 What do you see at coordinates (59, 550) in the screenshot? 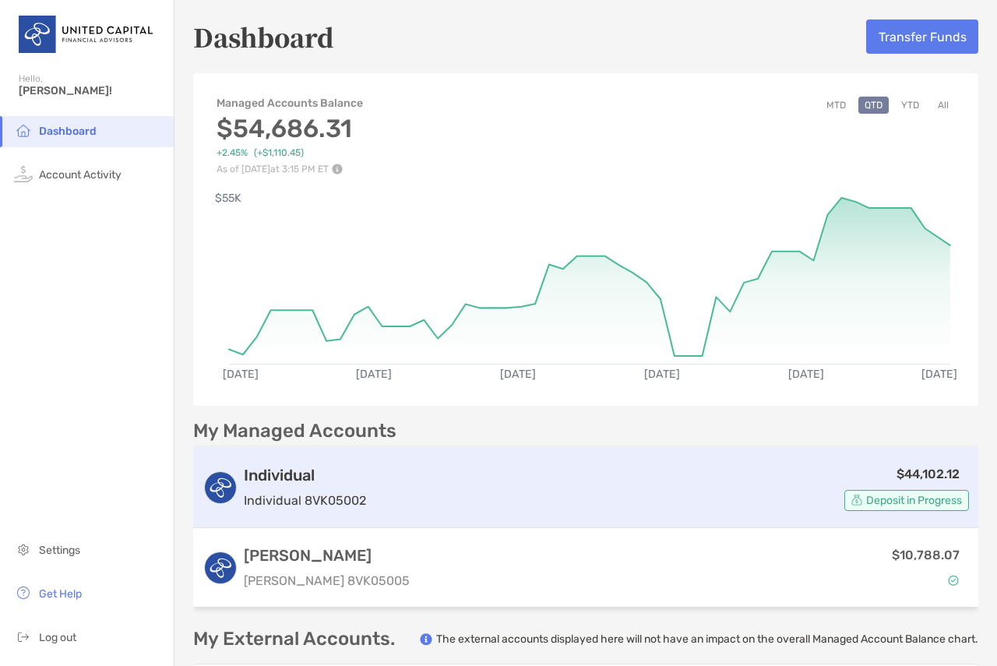
I see `span: Settings` at bounding box center [59, 550].